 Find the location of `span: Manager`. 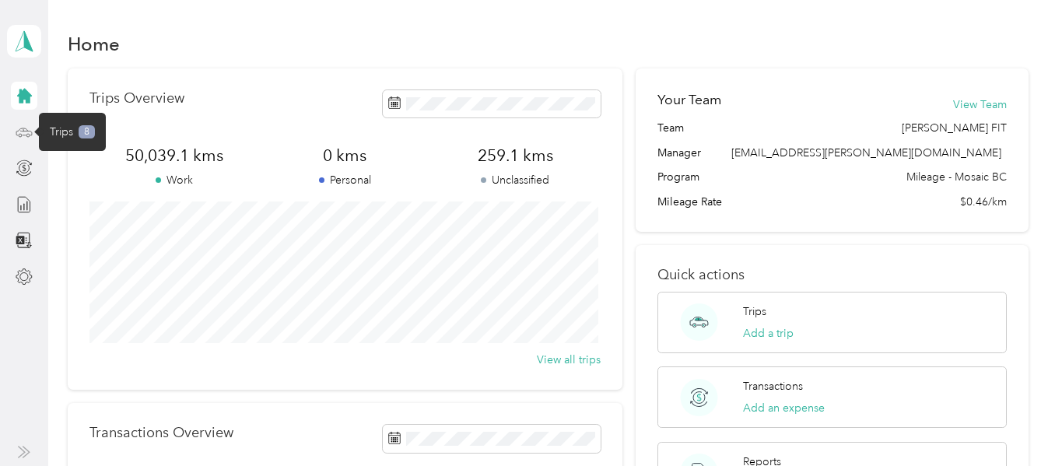

span: Manager is located at coordinates (680, 153).